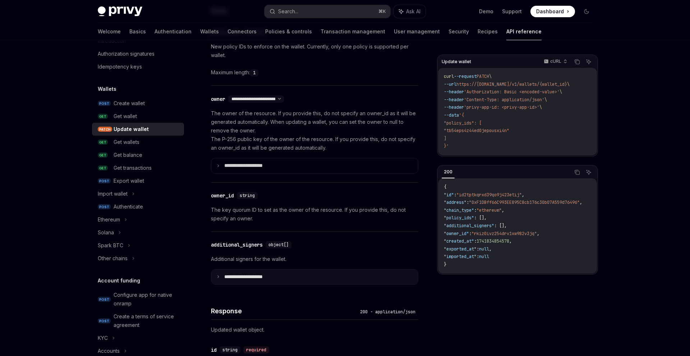  I want to click on span: 'privy-app-id: <privy-app-id>', so click(501, 107).